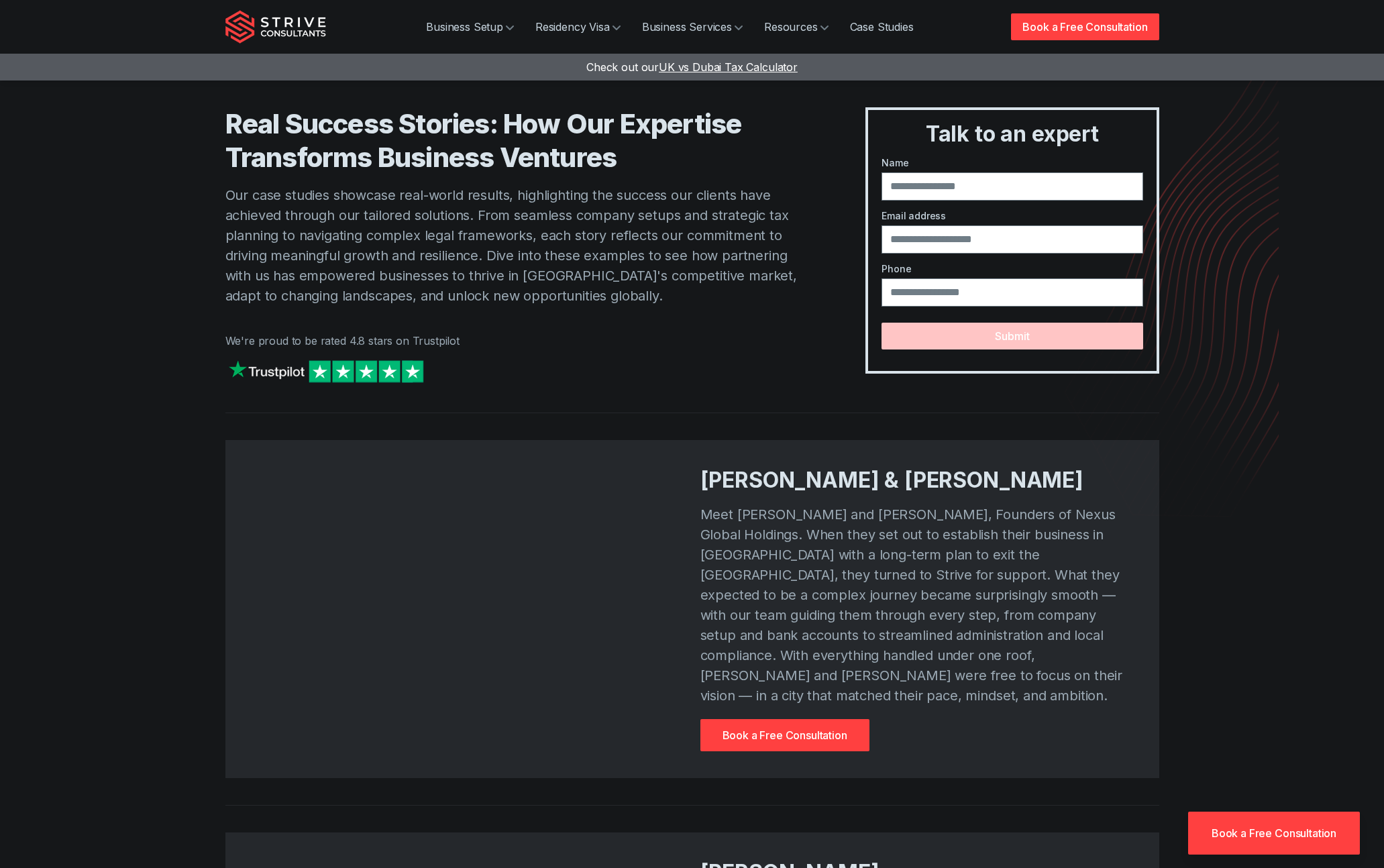  What do you see at coordinates (1012, 215) in the screenshot?
I see `label: Email address` at bounding box center [1012, 215].